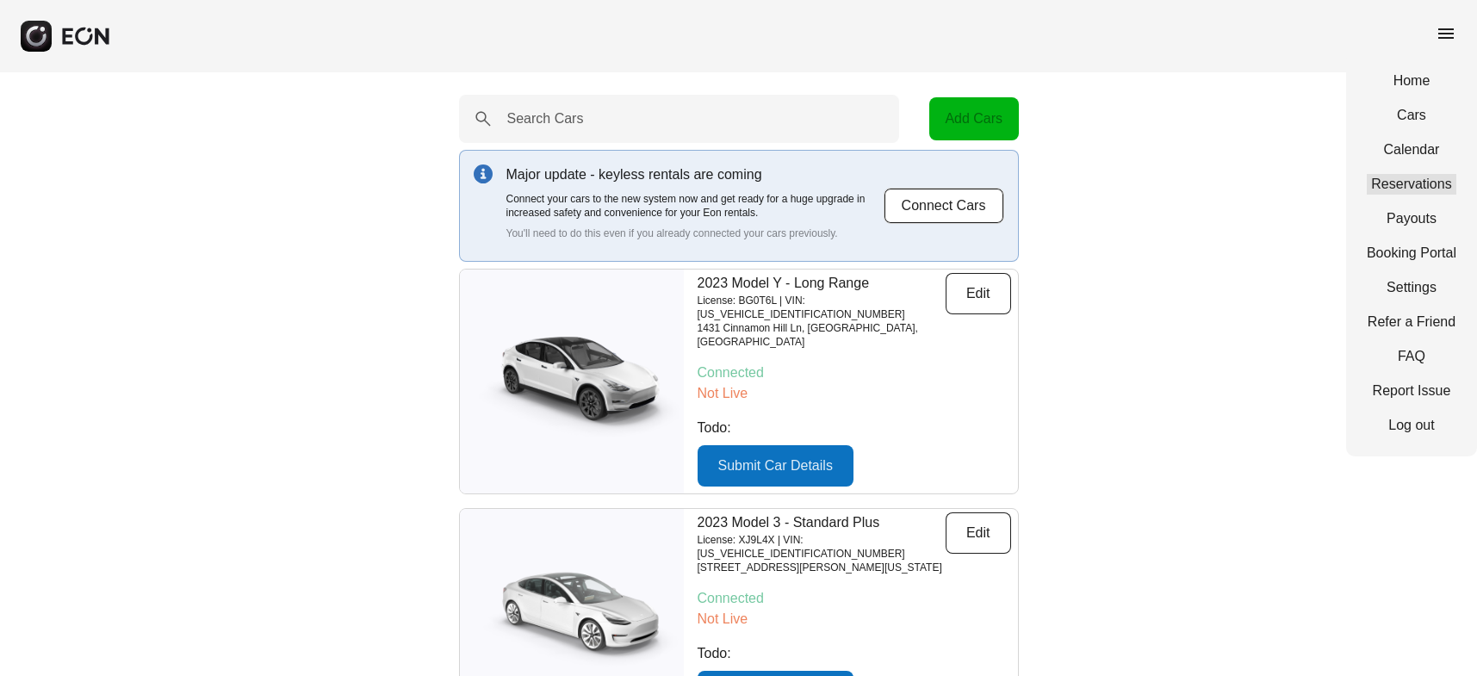  What do you see at coordinates (822, 283) in the screenshot?
I see `p: 2023 Model Y - Long Range` at bounding box center [822, 283].